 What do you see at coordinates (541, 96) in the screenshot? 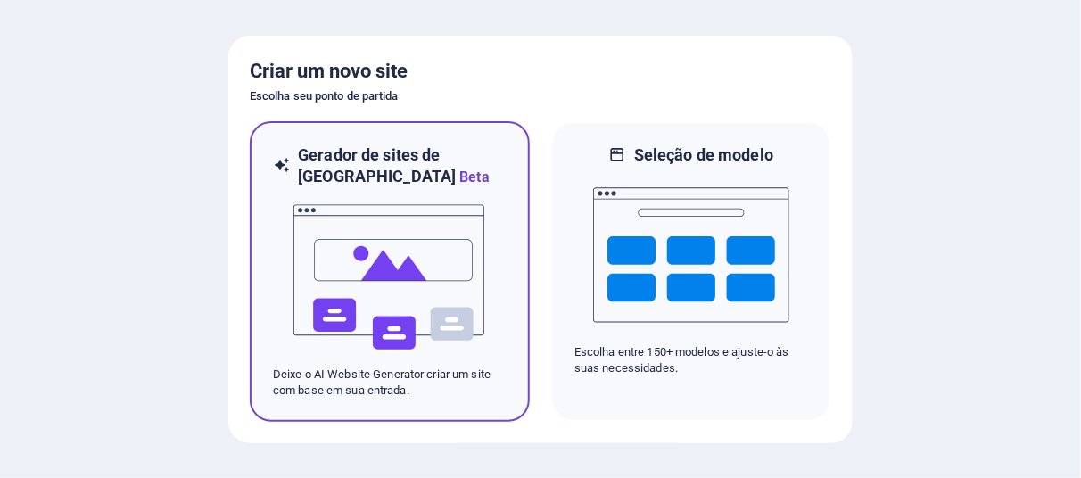
I see `h6: Escolha seu ponto de partida` at bounding box center [541, 96].